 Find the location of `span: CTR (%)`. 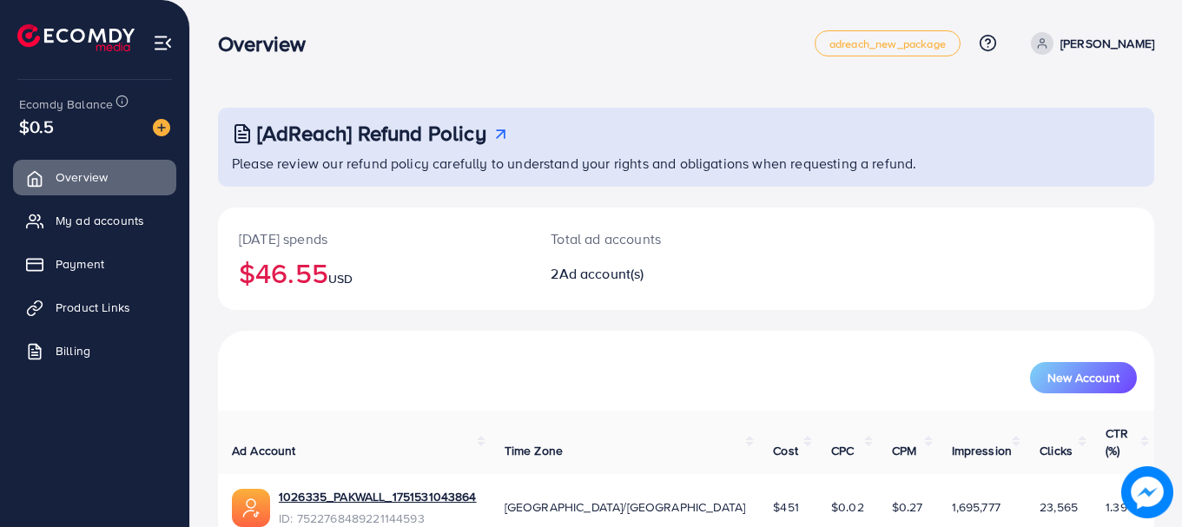

span: CTR (%) is located at coordinates (1117, 442).